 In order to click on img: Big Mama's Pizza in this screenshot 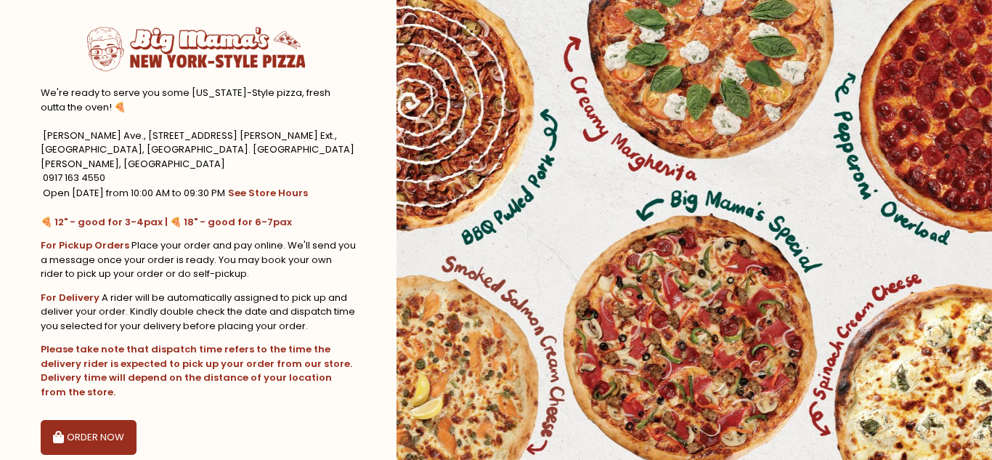, I will do `click(196, 49)`.